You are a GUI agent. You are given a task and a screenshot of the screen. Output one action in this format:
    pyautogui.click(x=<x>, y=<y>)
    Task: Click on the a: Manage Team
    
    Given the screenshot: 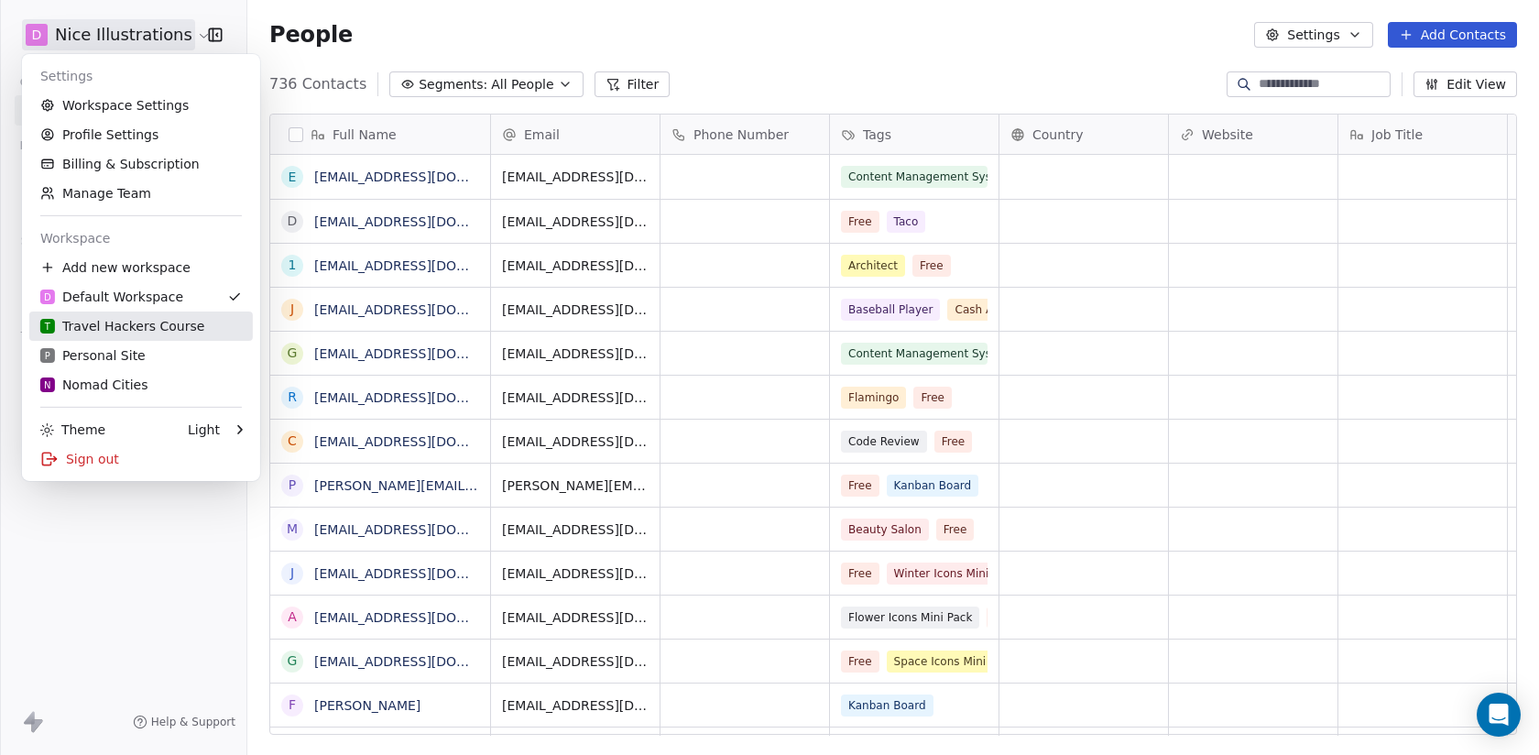 What is the action you would take?
    pyautogui.click(x=141, y=193)
    